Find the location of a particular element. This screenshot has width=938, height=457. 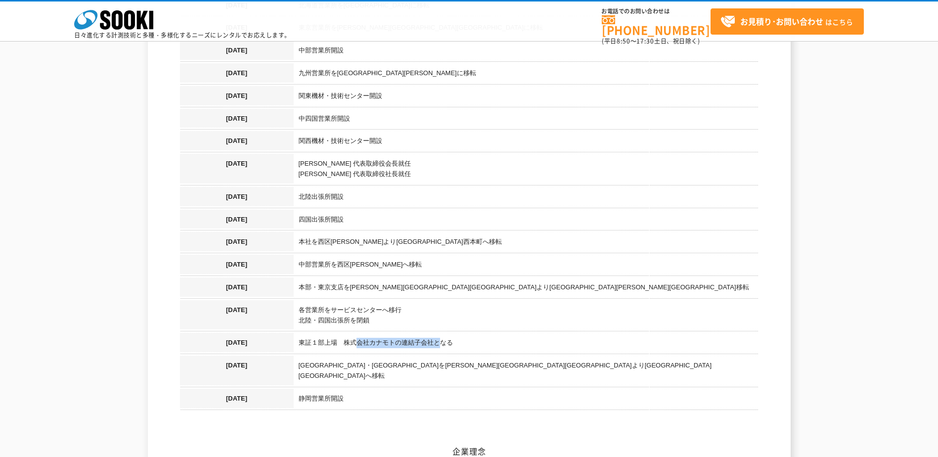

td: 中四国営業所開設 is located at coordinates (526, 120).